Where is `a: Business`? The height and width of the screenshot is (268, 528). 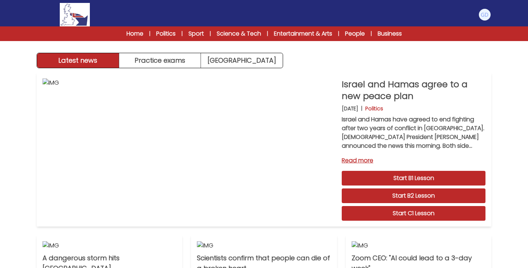 a: Business is located at coordinates (390, 34).